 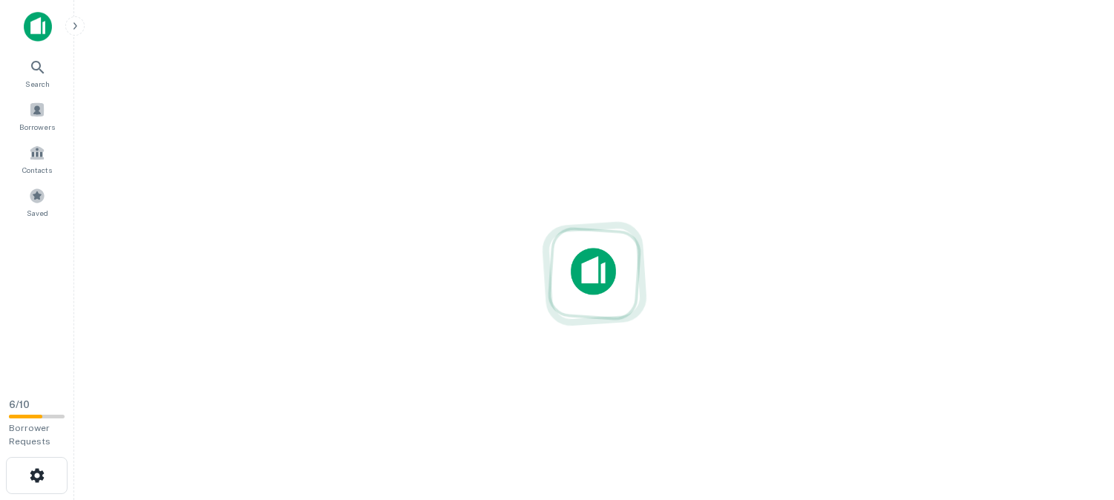 I want to click on span: Saved, so click(x=37, y=213).